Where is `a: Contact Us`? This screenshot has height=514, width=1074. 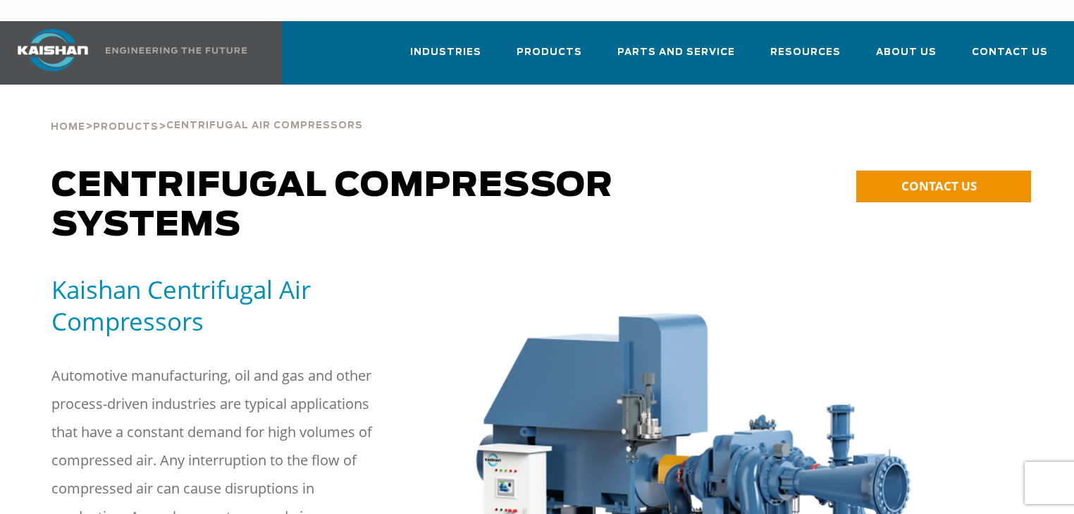 a: Contact Us is located at coordinates (1010, 58).